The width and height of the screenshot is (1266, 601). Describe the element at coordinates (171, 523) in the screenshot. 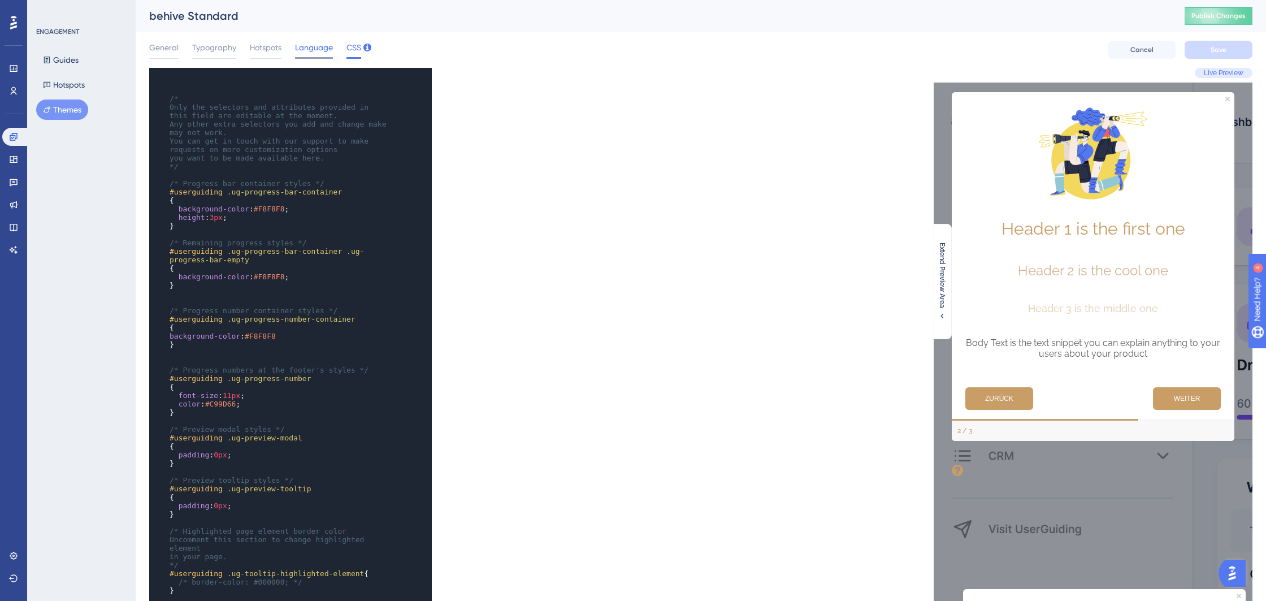

I see `p: This is a` at that location.